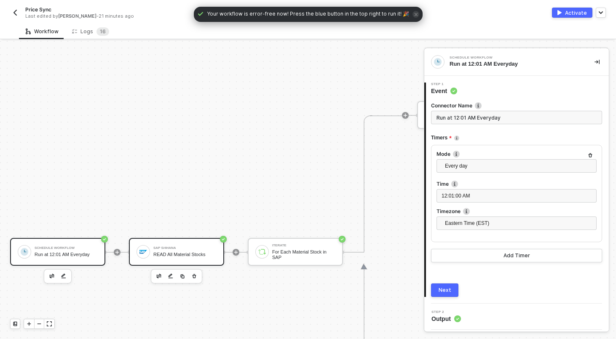 The image size is (616, 339). What do you see at coordinates (518, 223) in the screenshot?
I see `span: Eastern Time (EST)` at bounding box center [518, 223].